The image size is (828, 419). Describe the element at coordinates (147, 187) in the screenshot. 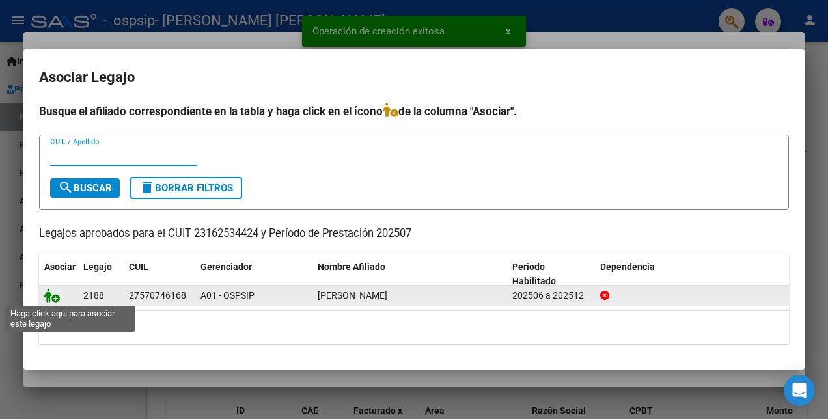

I see `mat-icon: delete` at that location.